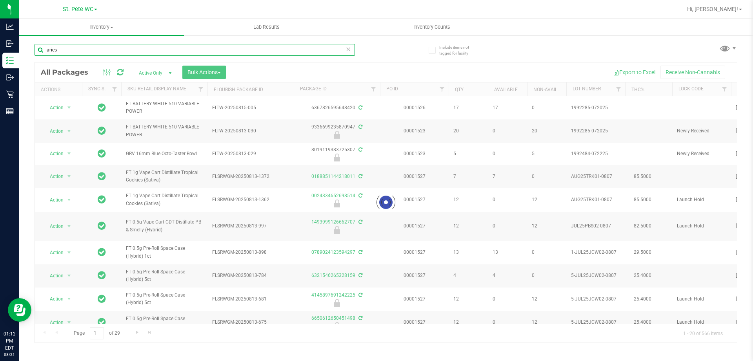 This screenshot has height=361, width=753. I want to click on p: 08/21, so click(9, 354).